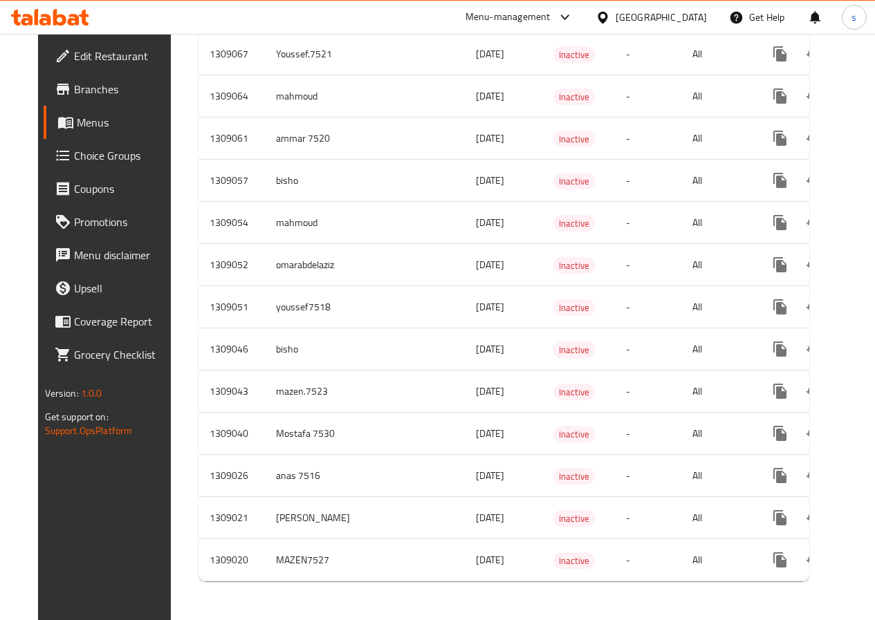  Describe the element at coordinates (123, 355) in the screenshot. I see `span: Grocery Checklist` at that location.